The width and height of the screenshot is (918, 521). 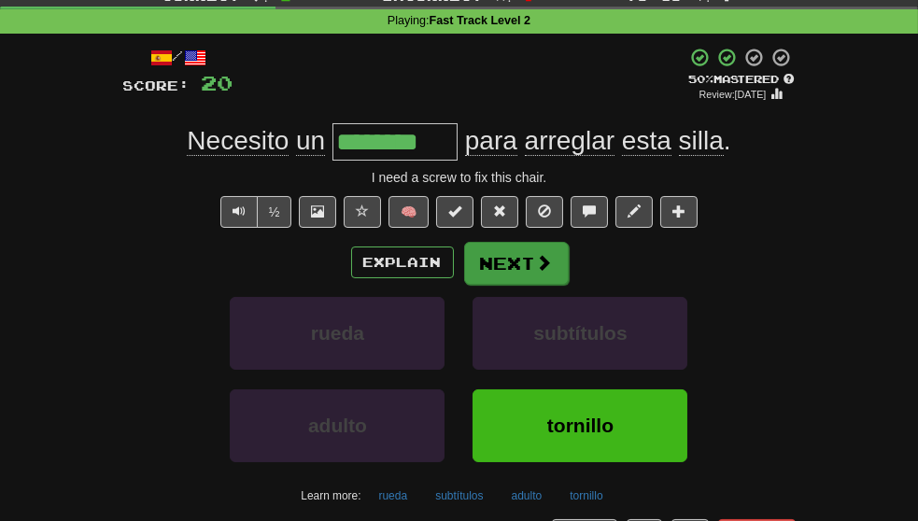 I want to click on div: Text-to-speech controls, so click(x=254, y=212).